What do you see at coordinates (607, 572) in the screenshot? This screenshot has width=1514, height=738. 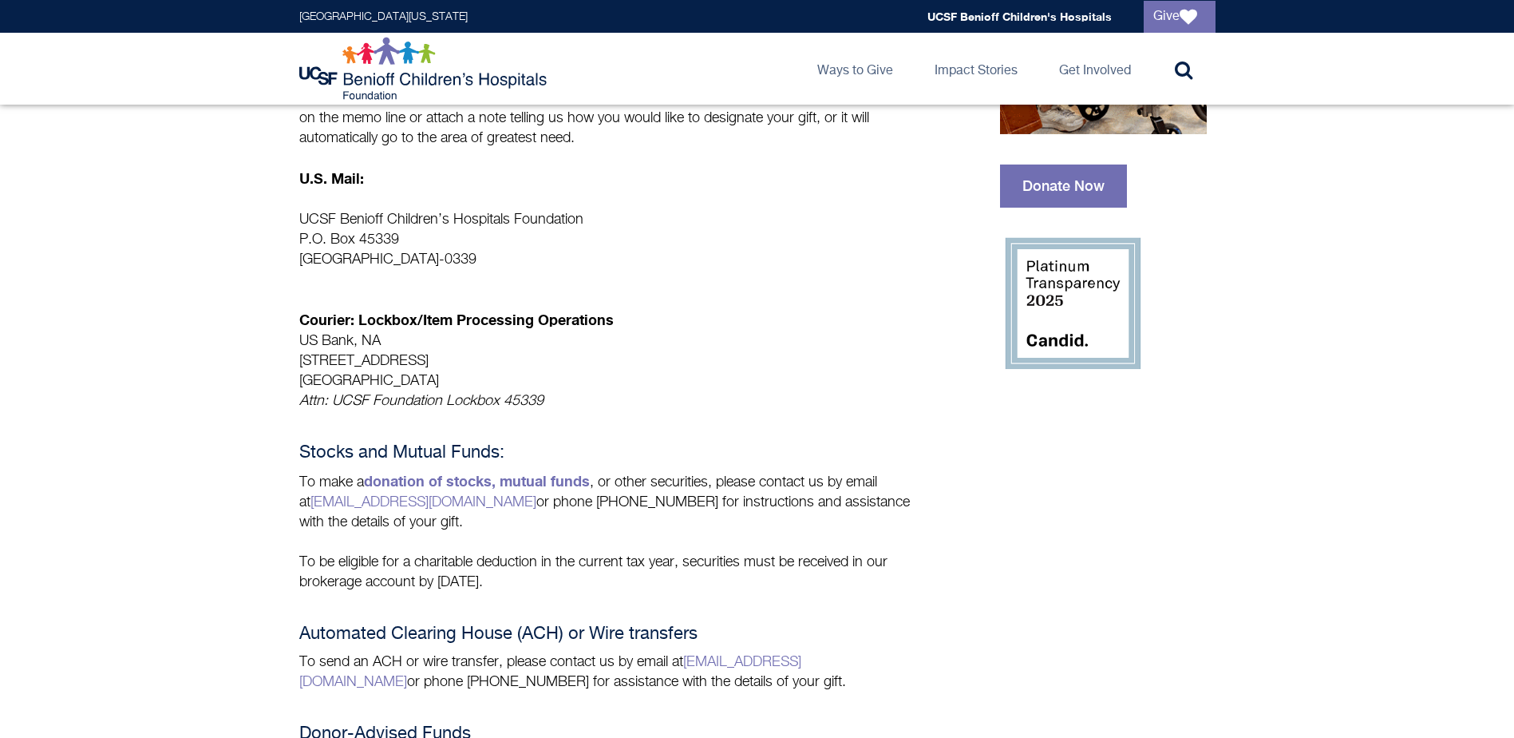 I see `p: To be eligible for a charitable deduction in the current tax year, securities must be received in...` at bounding box center [607, 572].